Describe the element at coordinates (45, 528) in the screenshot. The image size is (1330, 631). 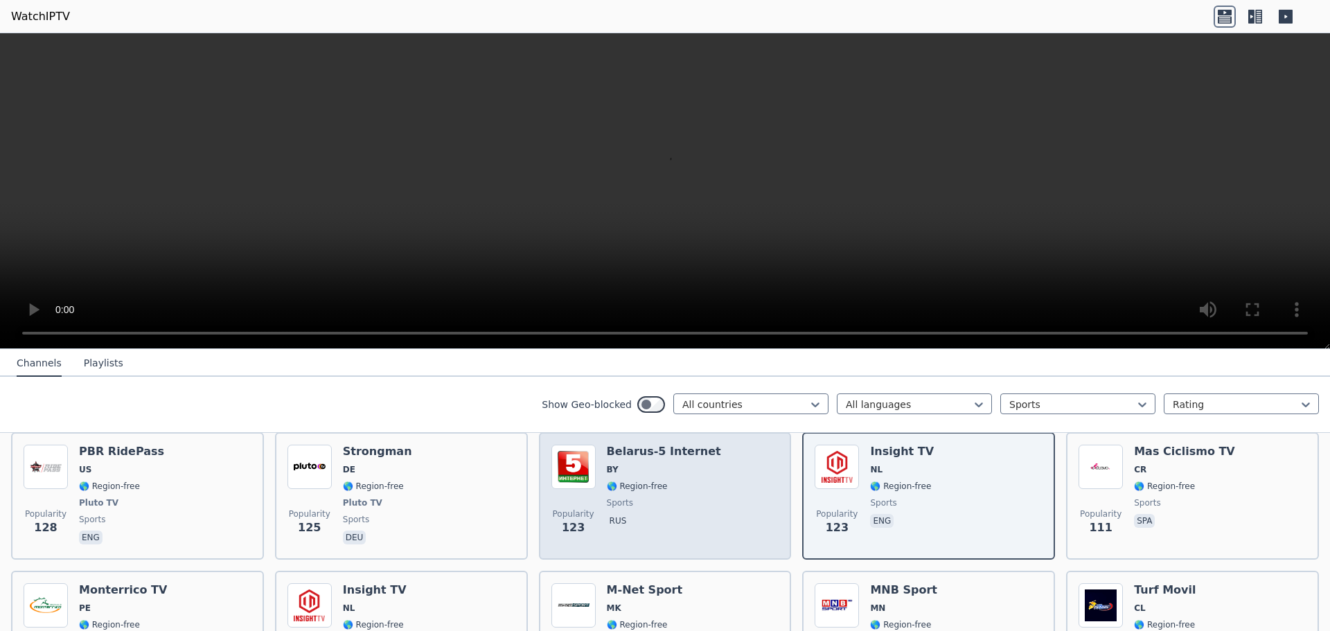
I see `span: 128` at that location.